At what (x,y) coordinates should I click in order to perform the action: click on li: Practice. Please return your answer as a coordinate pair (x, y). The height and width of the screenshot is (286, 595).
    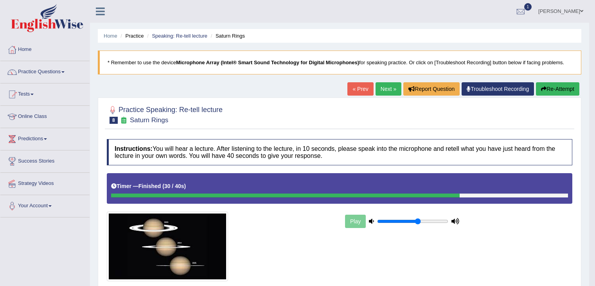
    Looking at the image, I should click on (131, 36).